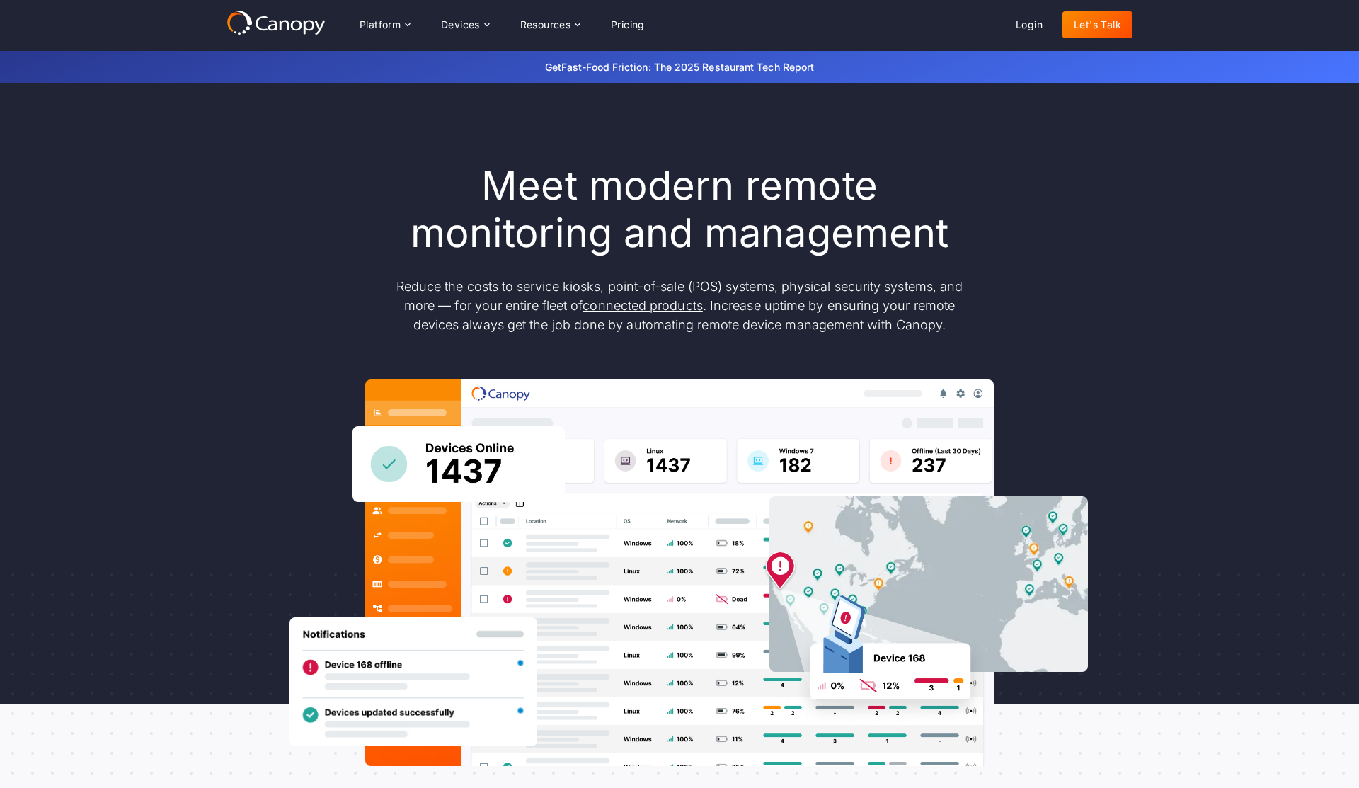 The image size is (1359, 788). Describe the element at coordinates (679, 305) in the screenshot. I see `p: Reduce the costs to service kiosks, point-of-sale (POS) systems, physical security systems, and m...` at that location.